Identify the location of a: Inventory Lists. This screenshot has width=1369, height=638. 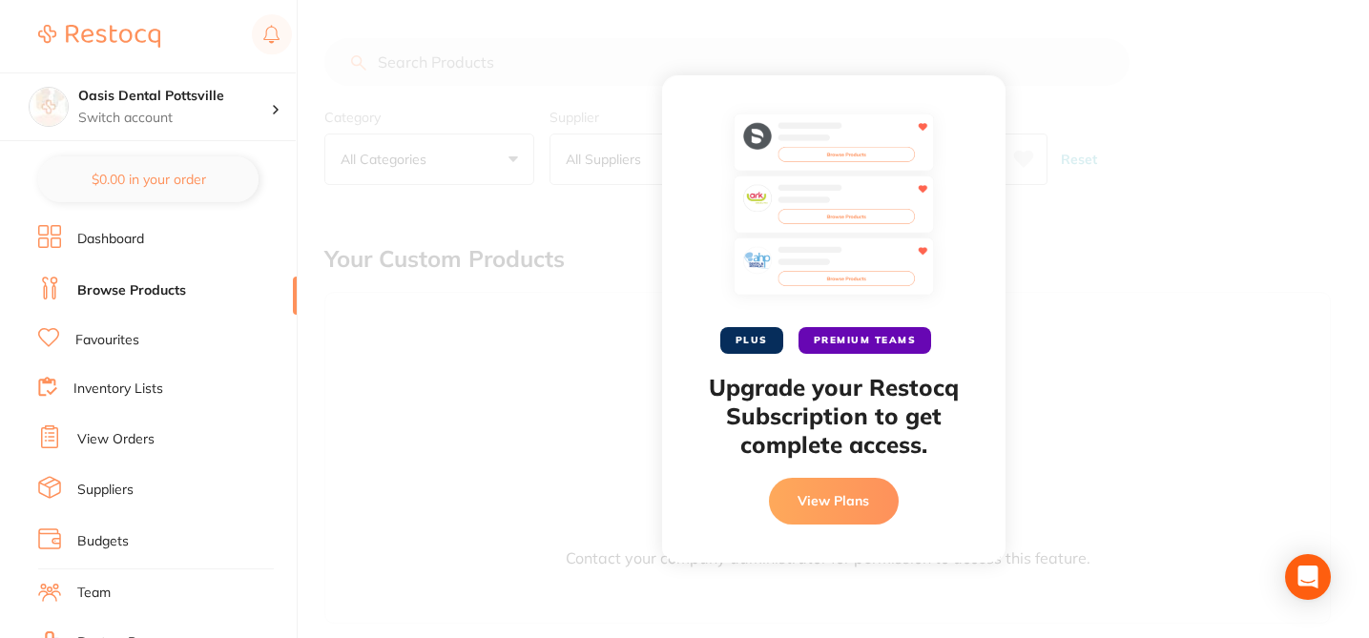
(118, 389).